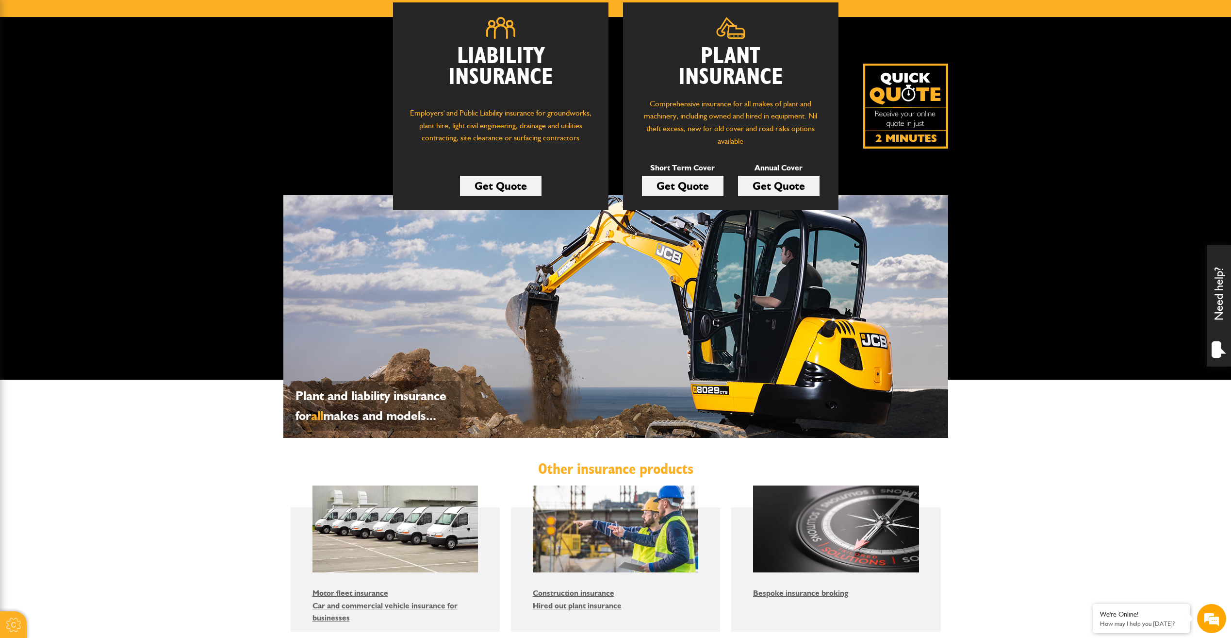 This screenshot has height=638, width=1231. What do you see at coordinates (836, 529) in the screenshot?
I see `img: Bespoke insurance broking` at bounding box center [836, 529].